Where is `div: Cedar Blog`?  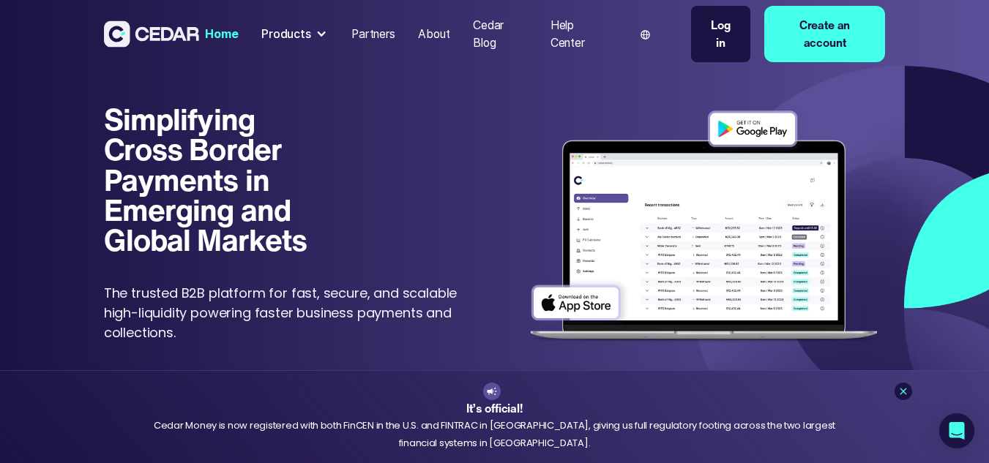
div: Cedar Blog is located at coordinates (500, 34).